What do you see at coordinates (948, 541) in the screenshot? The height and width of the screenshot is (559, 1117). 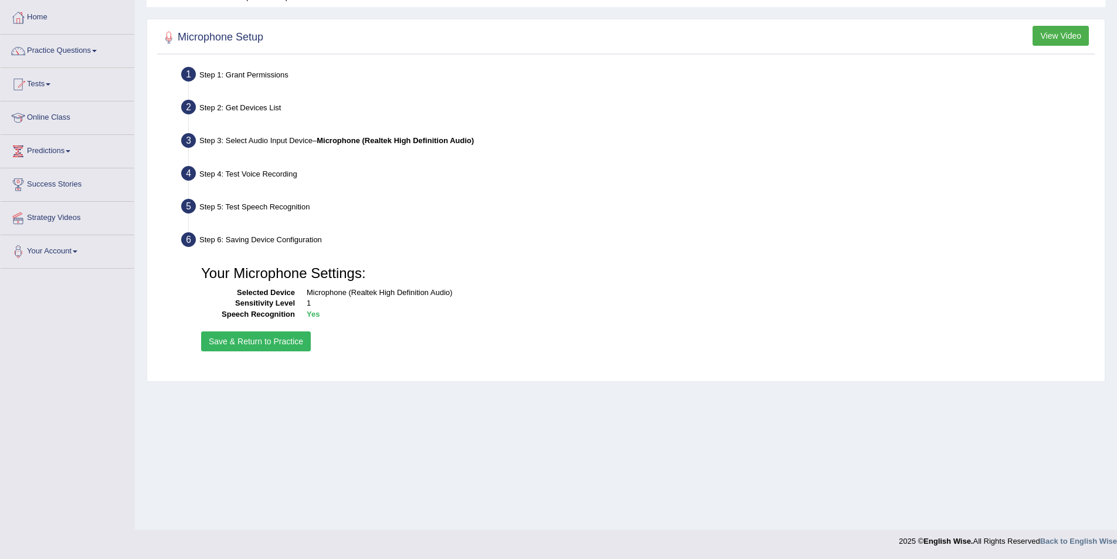 I see `strong: English Wise.` at bounding box center [948, 541].